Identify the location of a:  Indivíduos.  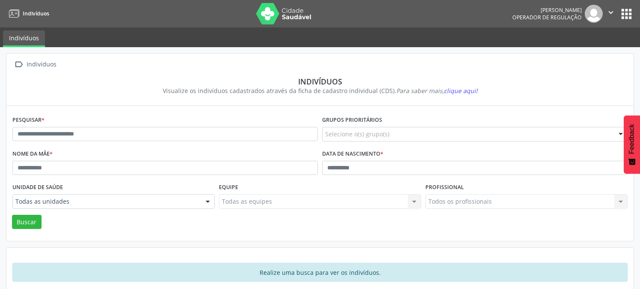
(35, 64).